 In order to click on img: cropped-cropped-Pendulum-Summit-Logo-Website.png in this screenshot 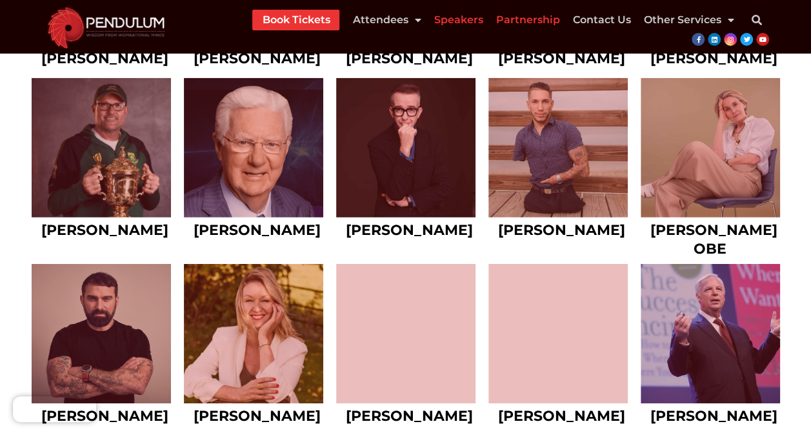, I will do `click(106, 26)`.